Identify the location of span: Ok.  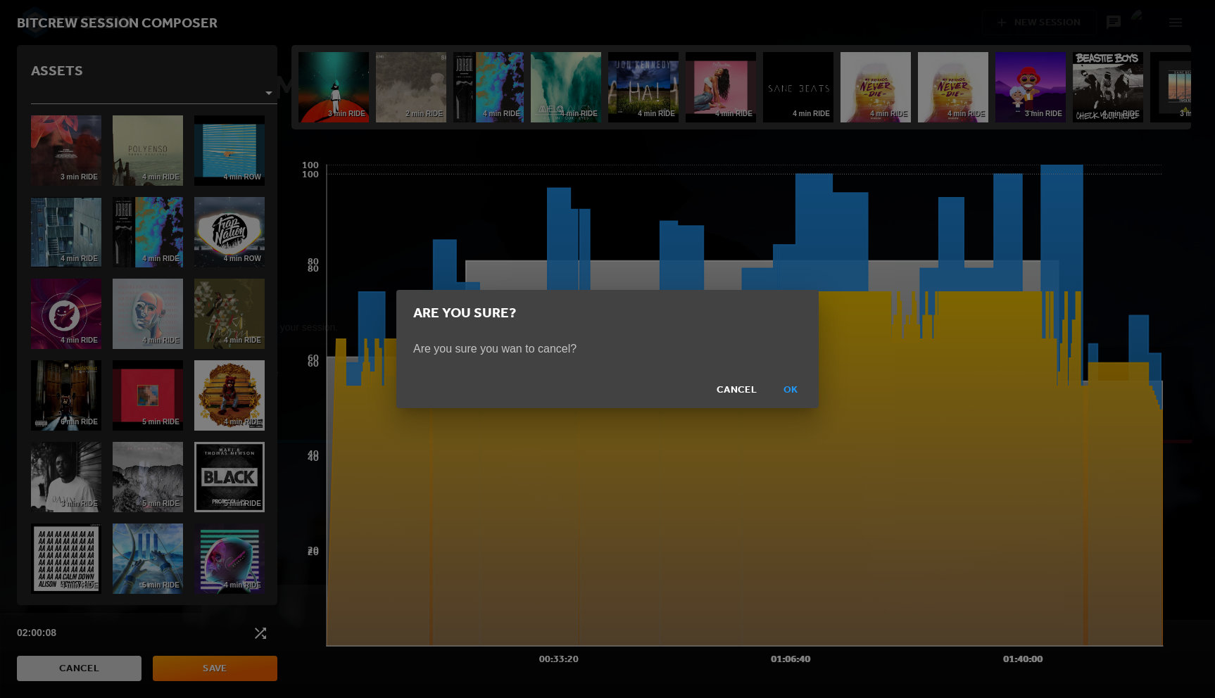
(791, 390).